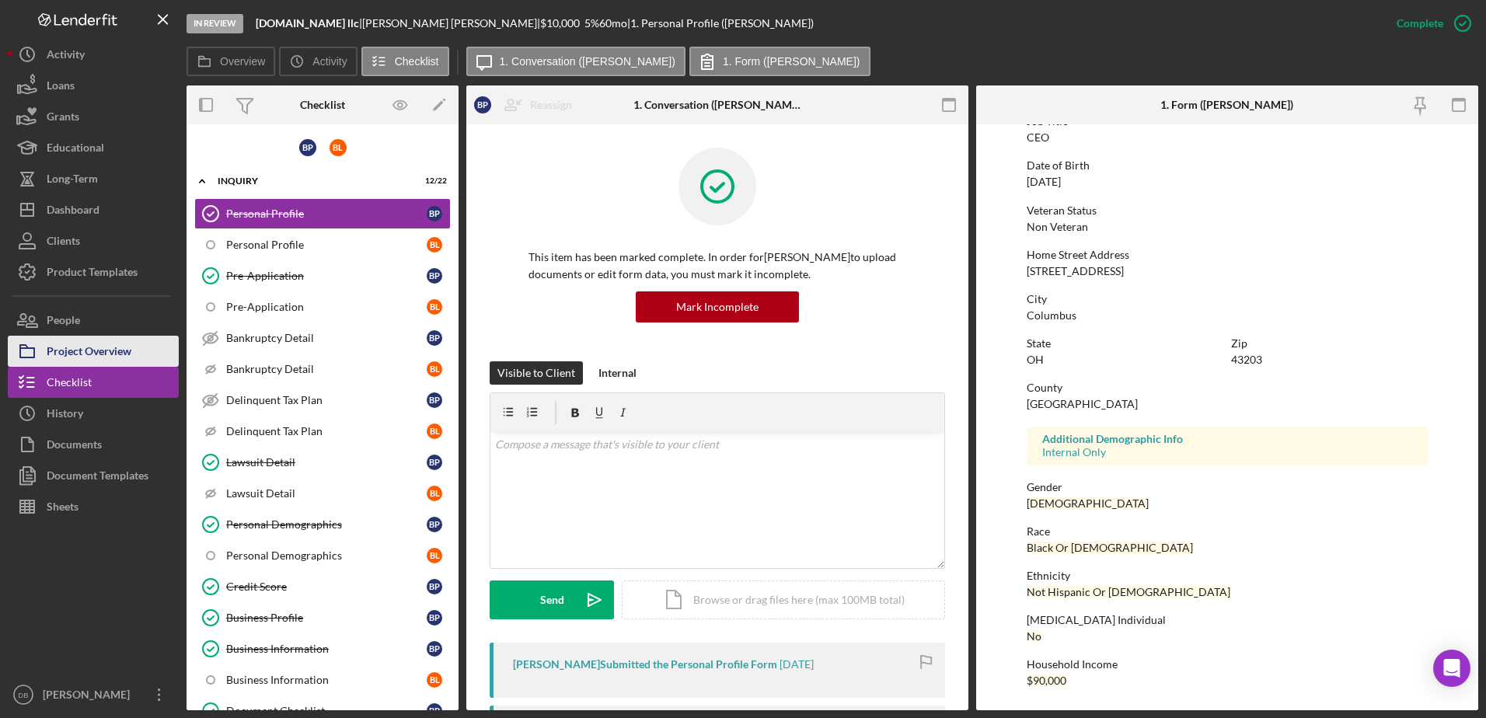 This screenshot has height=718, width=1486. Describe the element at coordinates (242, 61) in the screenshot. I see `label: Overview` at that location.